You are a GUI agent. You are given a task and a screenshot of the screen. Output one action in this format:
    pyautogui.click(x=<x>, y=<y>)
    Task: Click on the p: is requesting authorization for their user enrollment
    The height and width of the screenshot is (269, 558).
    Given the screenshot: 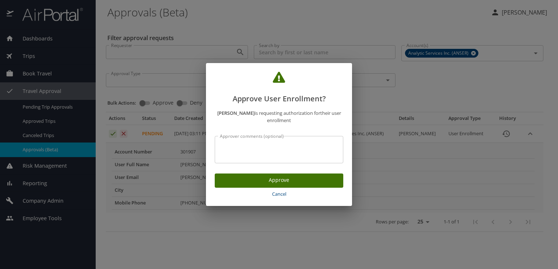 What is the action you would take?
    pyautogui.click(x=279, y=117)
    